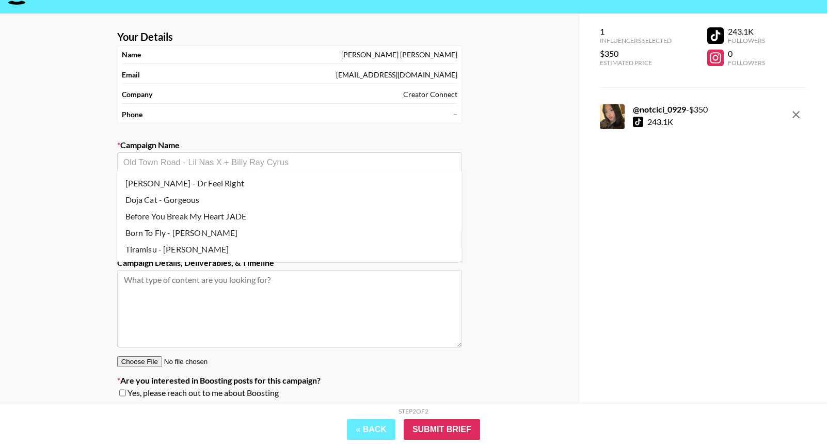 The height and width of the screenshot is (444, 827). Describe the element at coordinates (746, 54) in the screenshot. I see `div: 0` at that location.